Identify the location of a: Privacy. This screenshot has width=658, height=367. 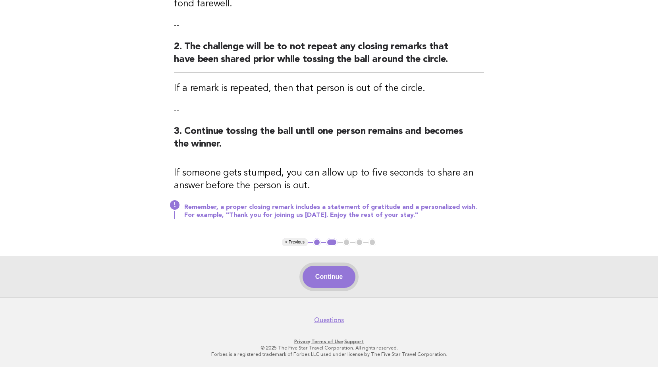
(302, 342).